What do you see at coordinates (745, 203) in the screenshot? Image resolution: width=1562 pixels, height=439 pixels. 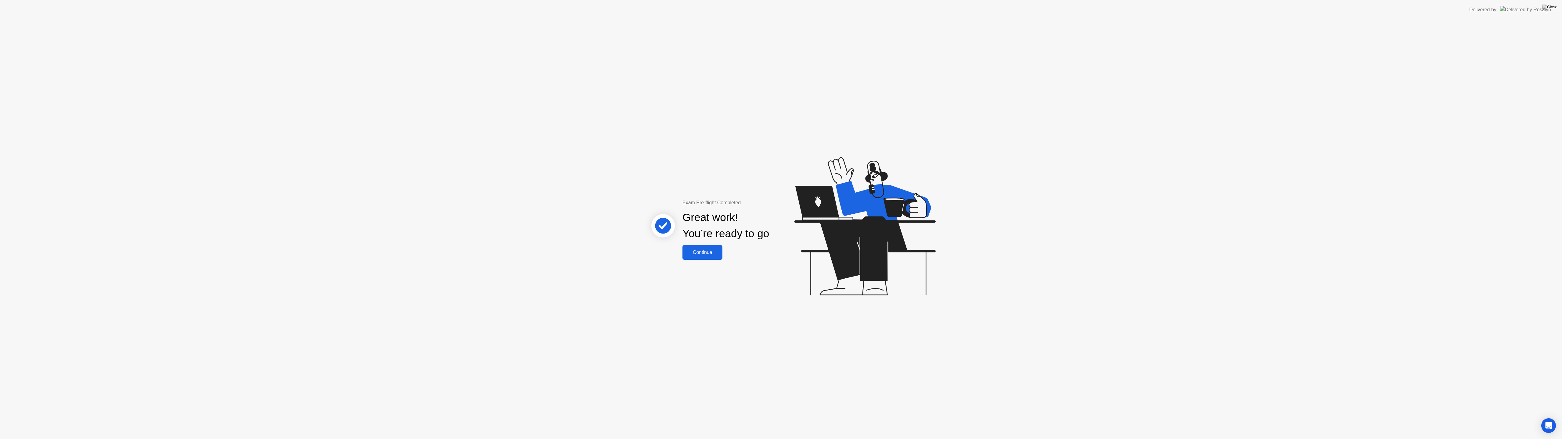 I see `div: Exam Pre-flight Completed` at bounding box center [745, 203].